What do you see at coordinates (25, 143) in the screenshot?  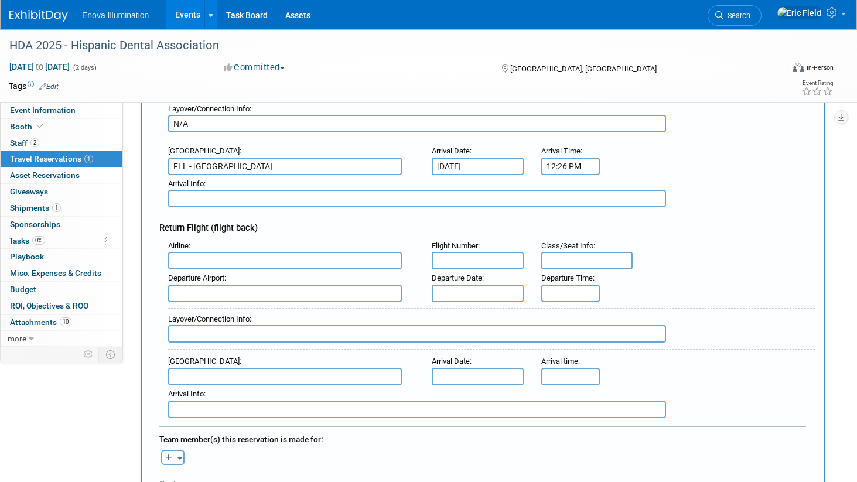 I see `span: Staff` at bounding box center [25, 143].